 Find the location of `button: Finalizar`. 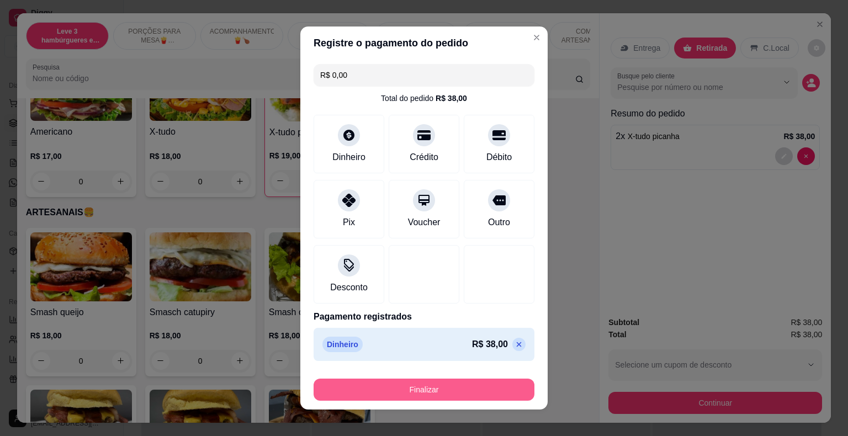

button: Finalizar is located at coordinates (424, 390).